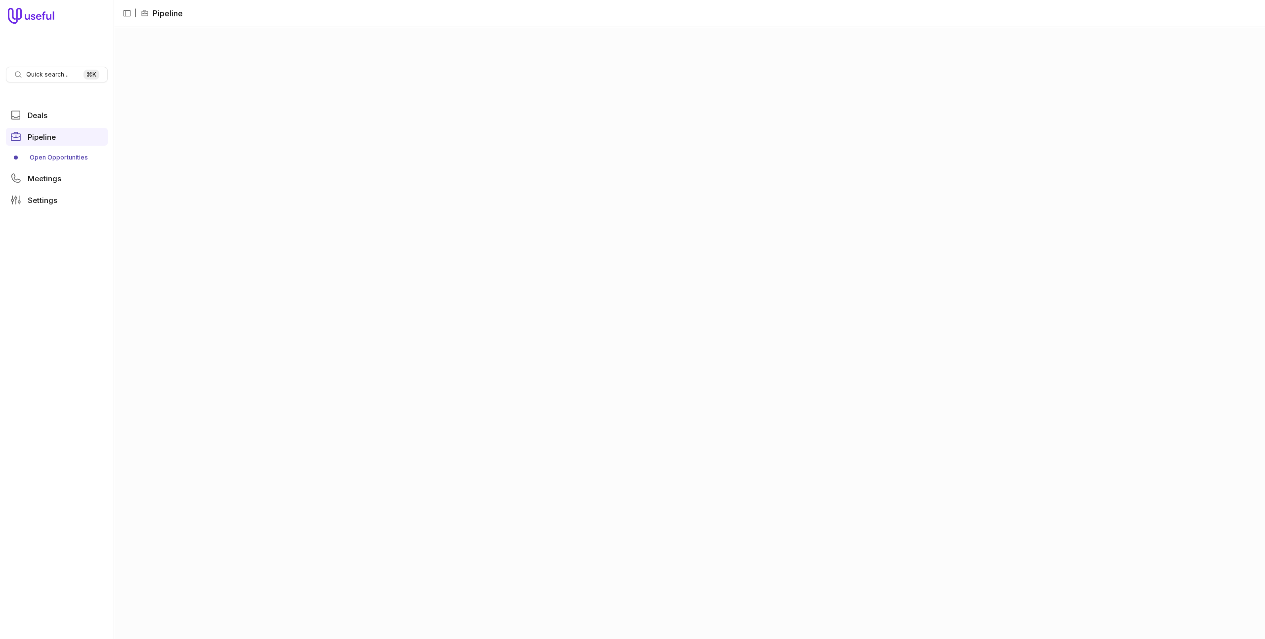  What do you see at coordinates (42, 137) in the screenshot?
I see `span: Pipeline` at bounding box center [42, 137].